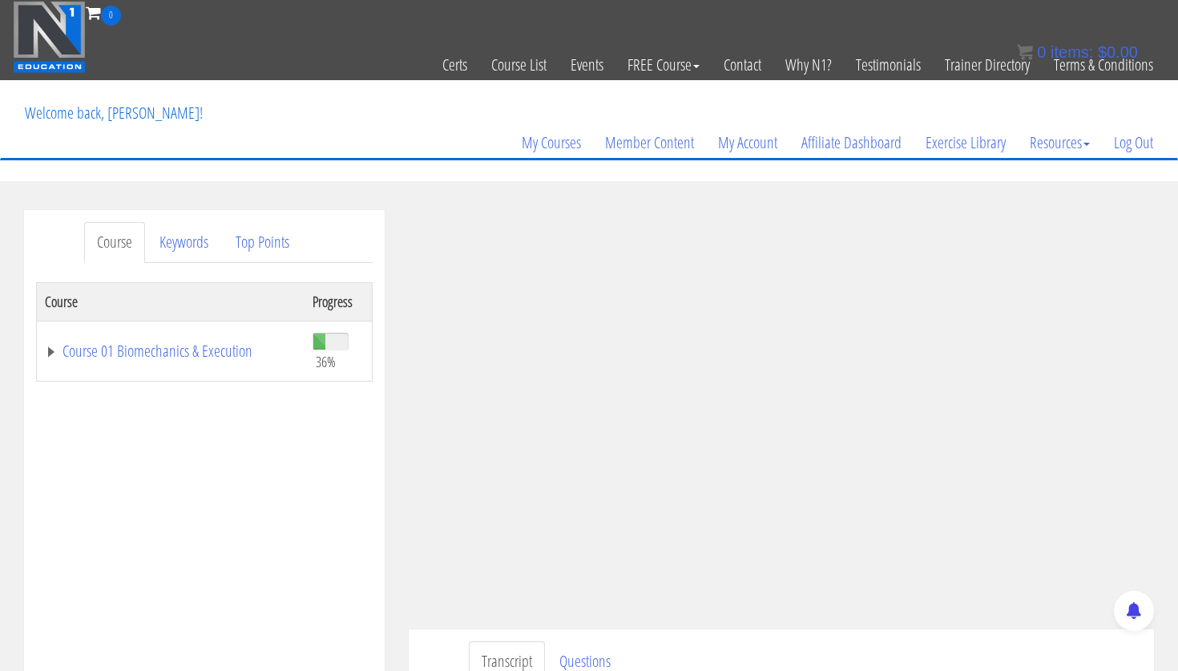  I want to click on a: Certs, so click(454, 65).